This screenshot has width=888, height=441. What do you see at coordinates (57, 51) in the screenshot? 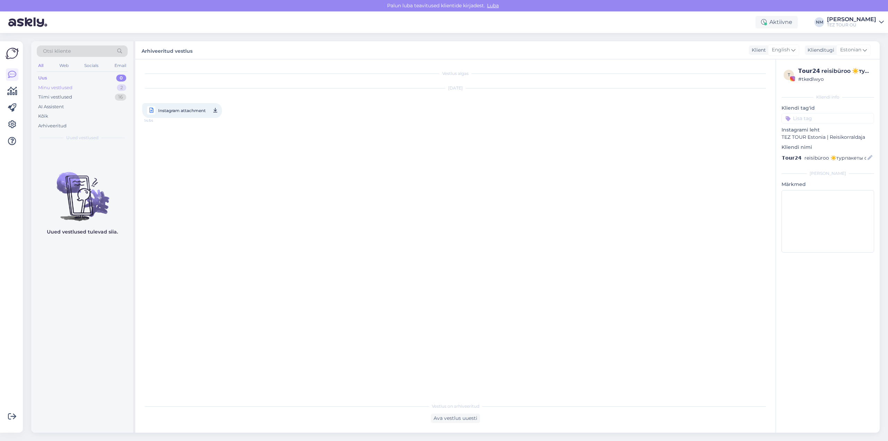
I see `span: Otsi kliente` at bounding box center [57, 51].